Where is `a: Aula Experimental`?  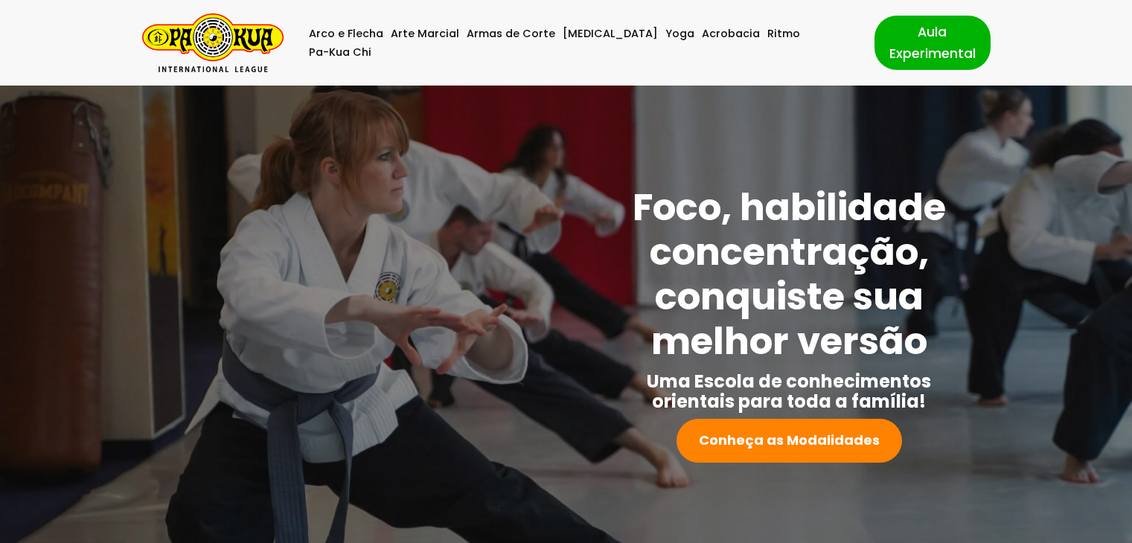
a: Aula Experimental is located at coordinates (933, 42).